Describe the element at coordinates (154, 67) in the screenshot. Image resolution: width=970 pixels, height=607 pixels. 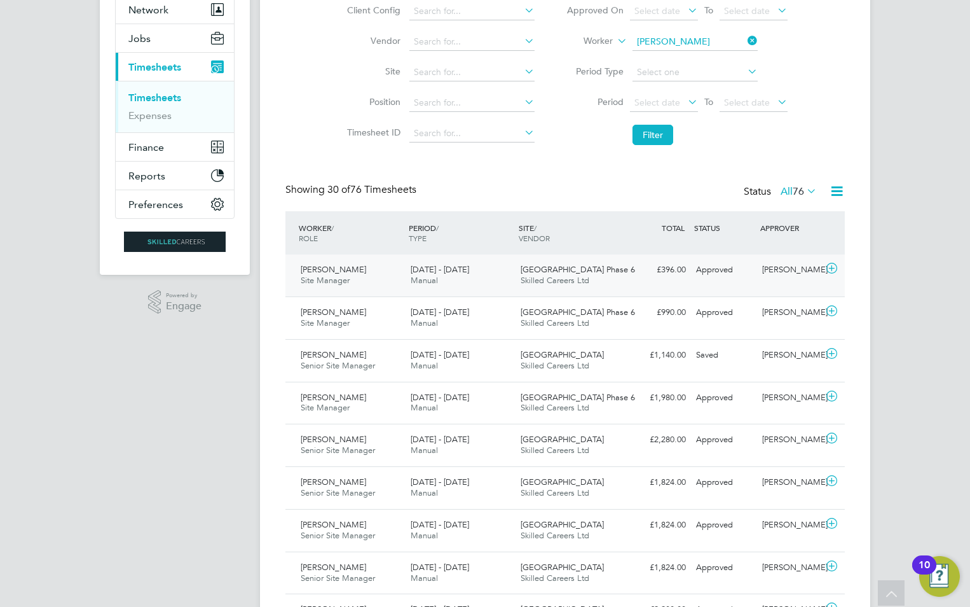
I see `span: Timesheets` at that location.